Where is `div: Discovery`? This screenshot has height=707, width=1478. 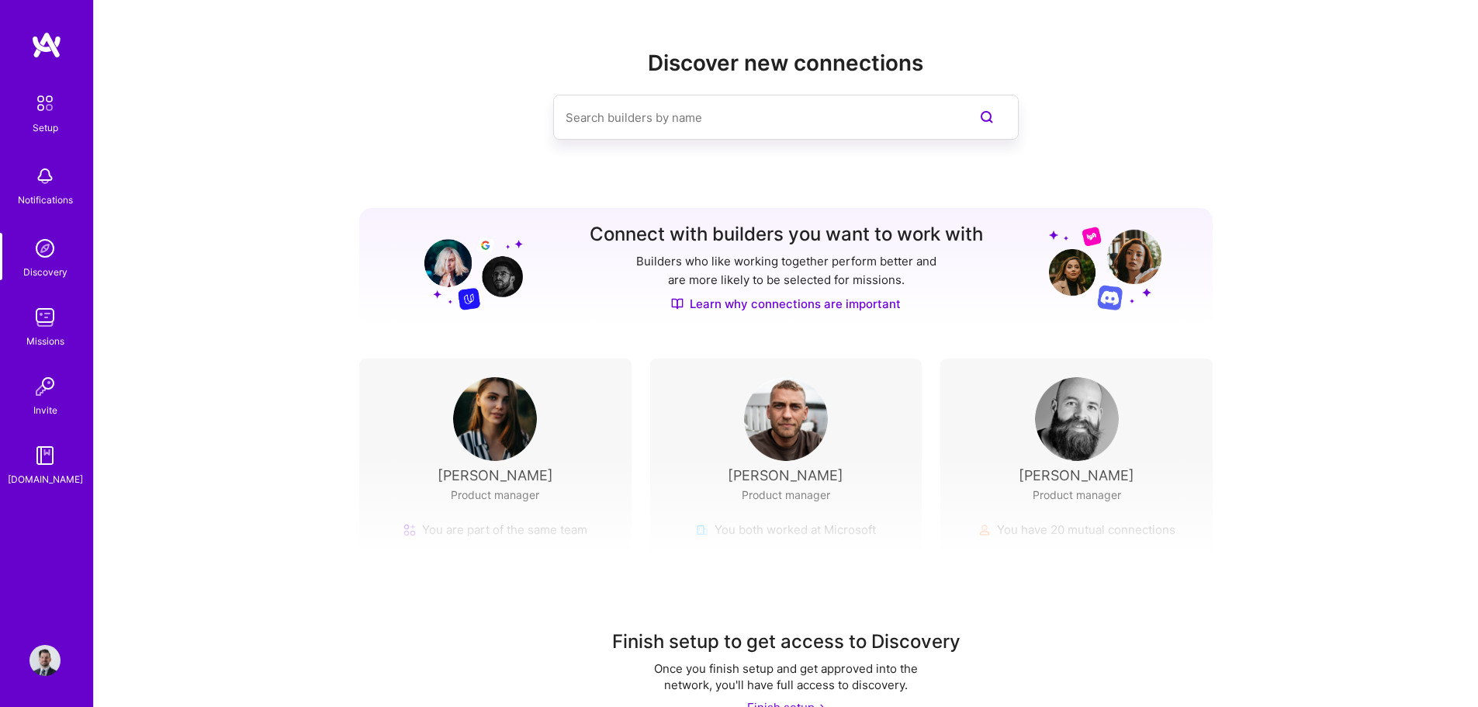 div: Discovery is located at coordinates (45, 272).